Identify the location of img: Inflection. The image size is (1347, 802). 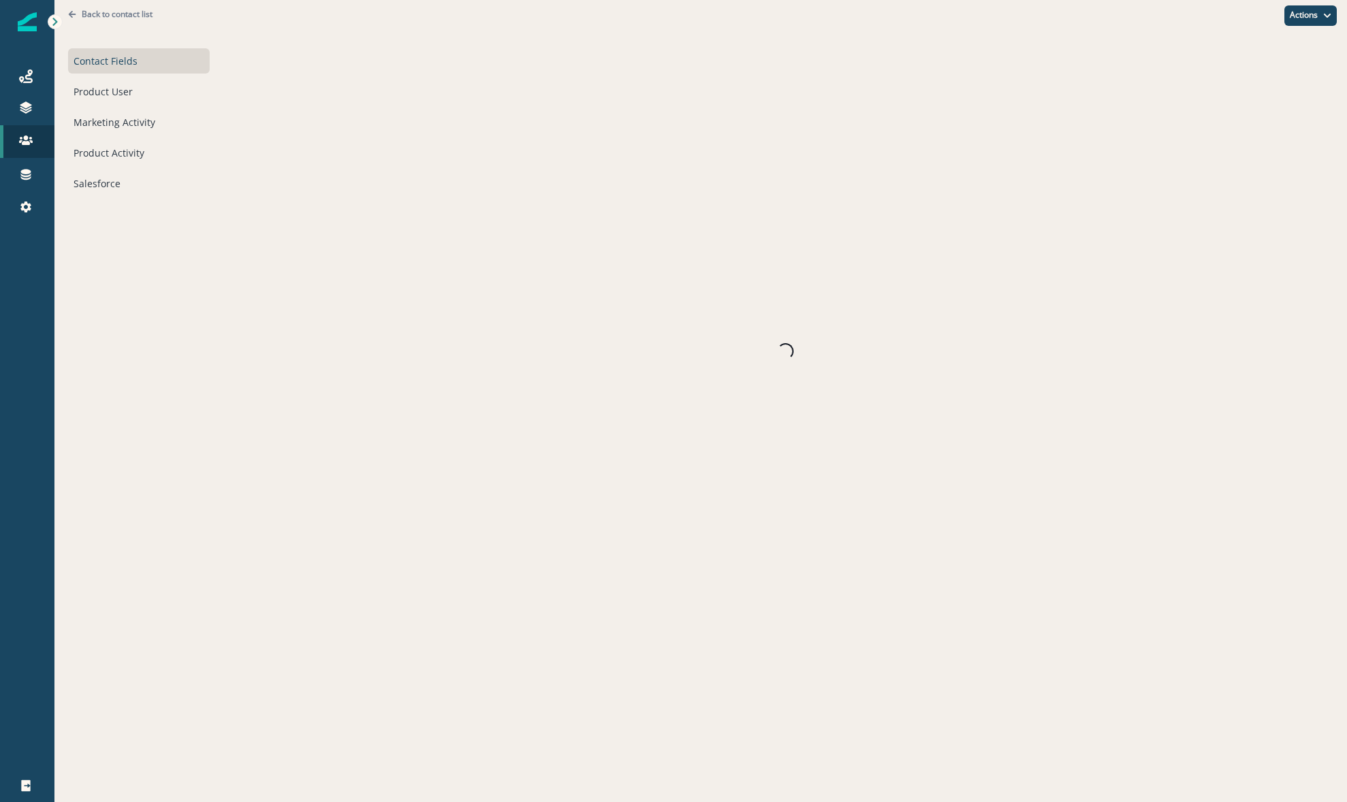
(27, 22).